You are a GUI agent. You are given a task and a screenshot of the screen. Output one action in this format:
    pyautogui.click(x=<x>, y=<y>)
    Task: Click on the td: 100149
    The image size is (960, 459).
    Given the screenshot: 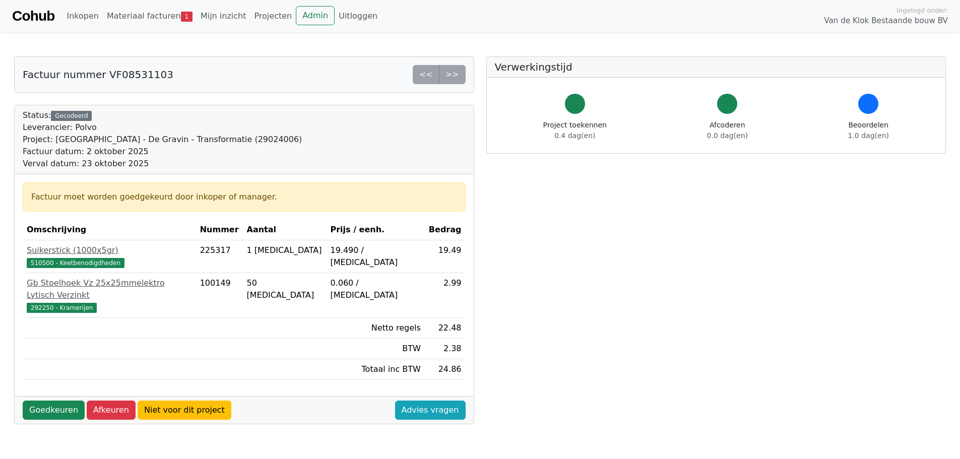 What is the action you would take?
    pyautogui.click(x=219, y=295)
    